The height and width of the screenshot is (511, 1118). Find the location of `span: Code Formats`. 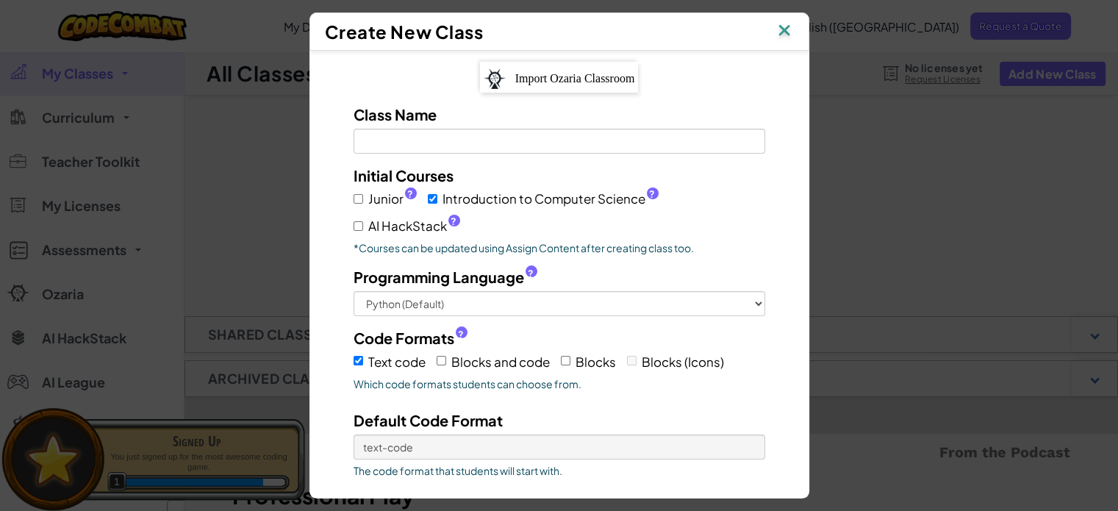

span: Code Formats is located at coordinates (403, 337).